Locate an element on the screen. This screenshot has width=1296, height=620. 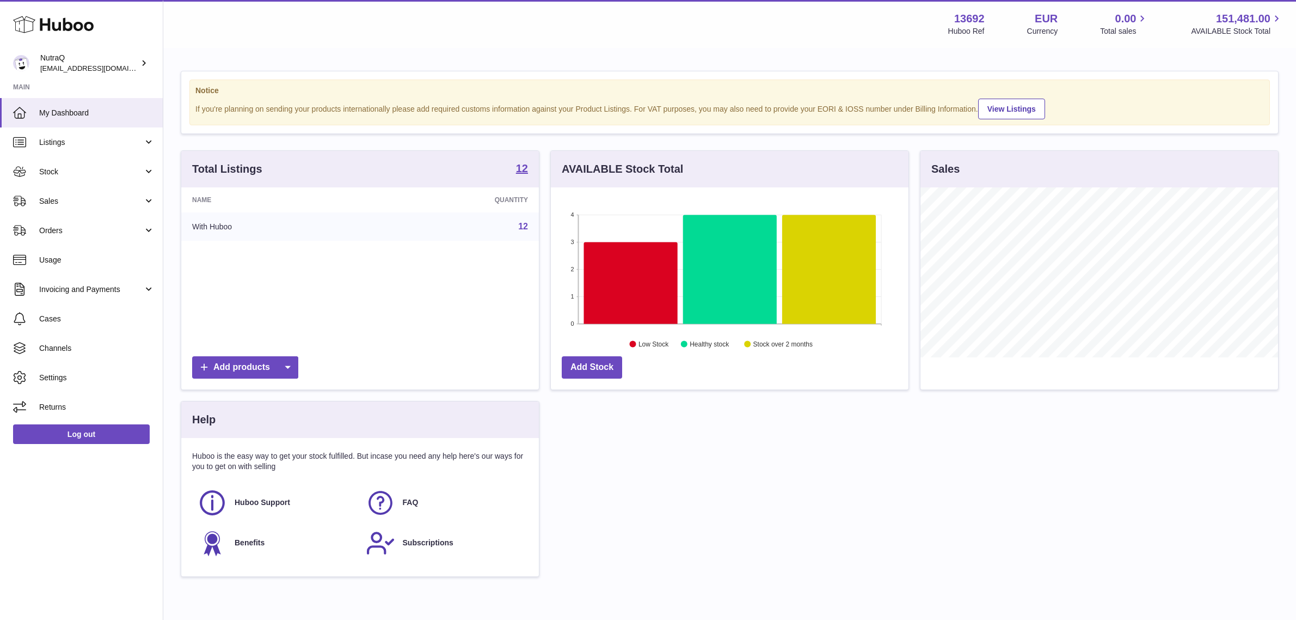
span: Settings is located at coordinates (97, 377).